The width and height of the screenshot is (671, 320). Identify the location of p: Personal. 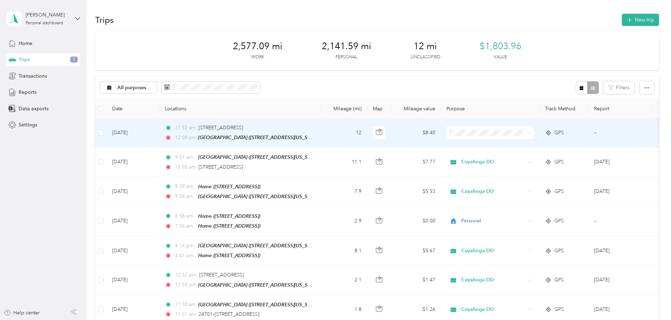
(347, 57).